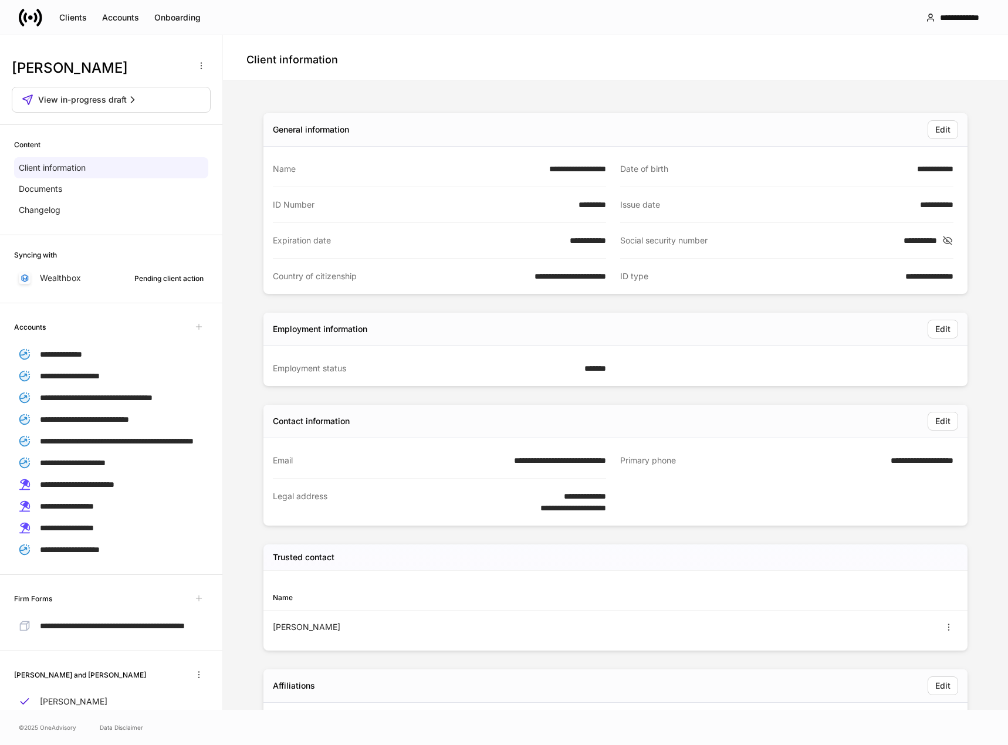 This screenshot has width=1008, height=745. Describe the element at coordinates (111, 168) in the screenshot. I see `a: Client information` at that location.